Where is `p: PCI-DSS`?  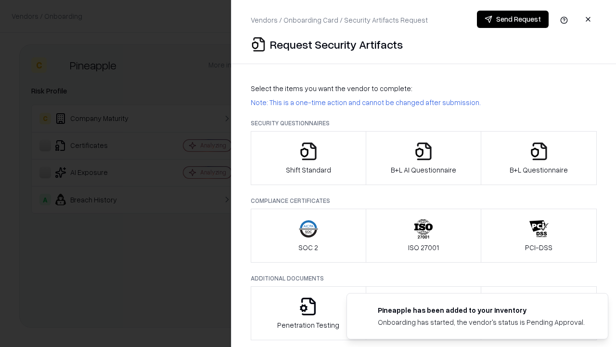 p: PCI-DSS is located at coordinates (539, 247).